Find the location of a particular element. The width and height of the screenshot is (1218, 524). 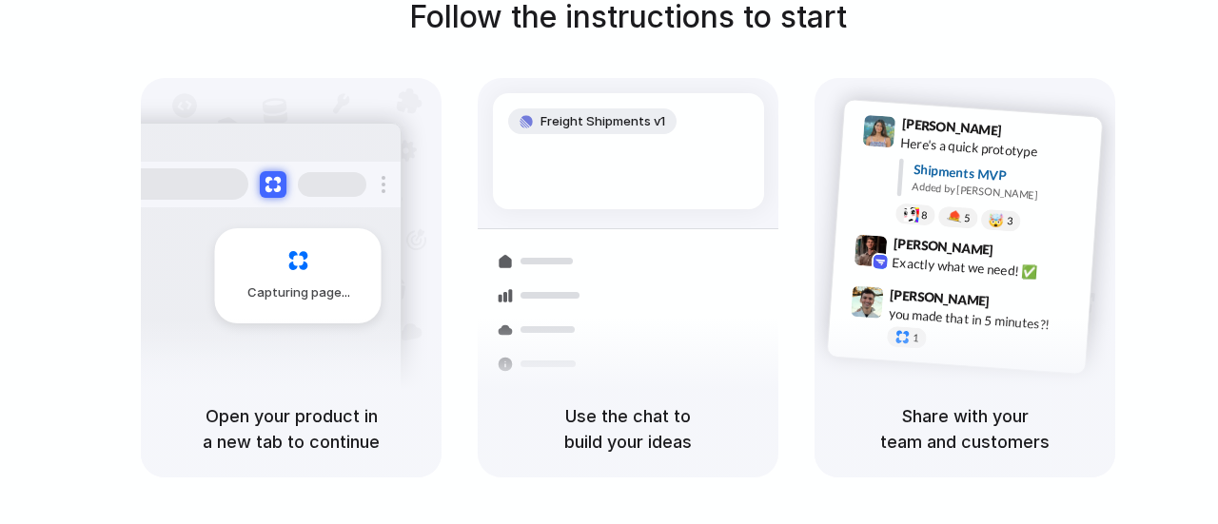

span: Capturing page is located at coordinates (300, 293).